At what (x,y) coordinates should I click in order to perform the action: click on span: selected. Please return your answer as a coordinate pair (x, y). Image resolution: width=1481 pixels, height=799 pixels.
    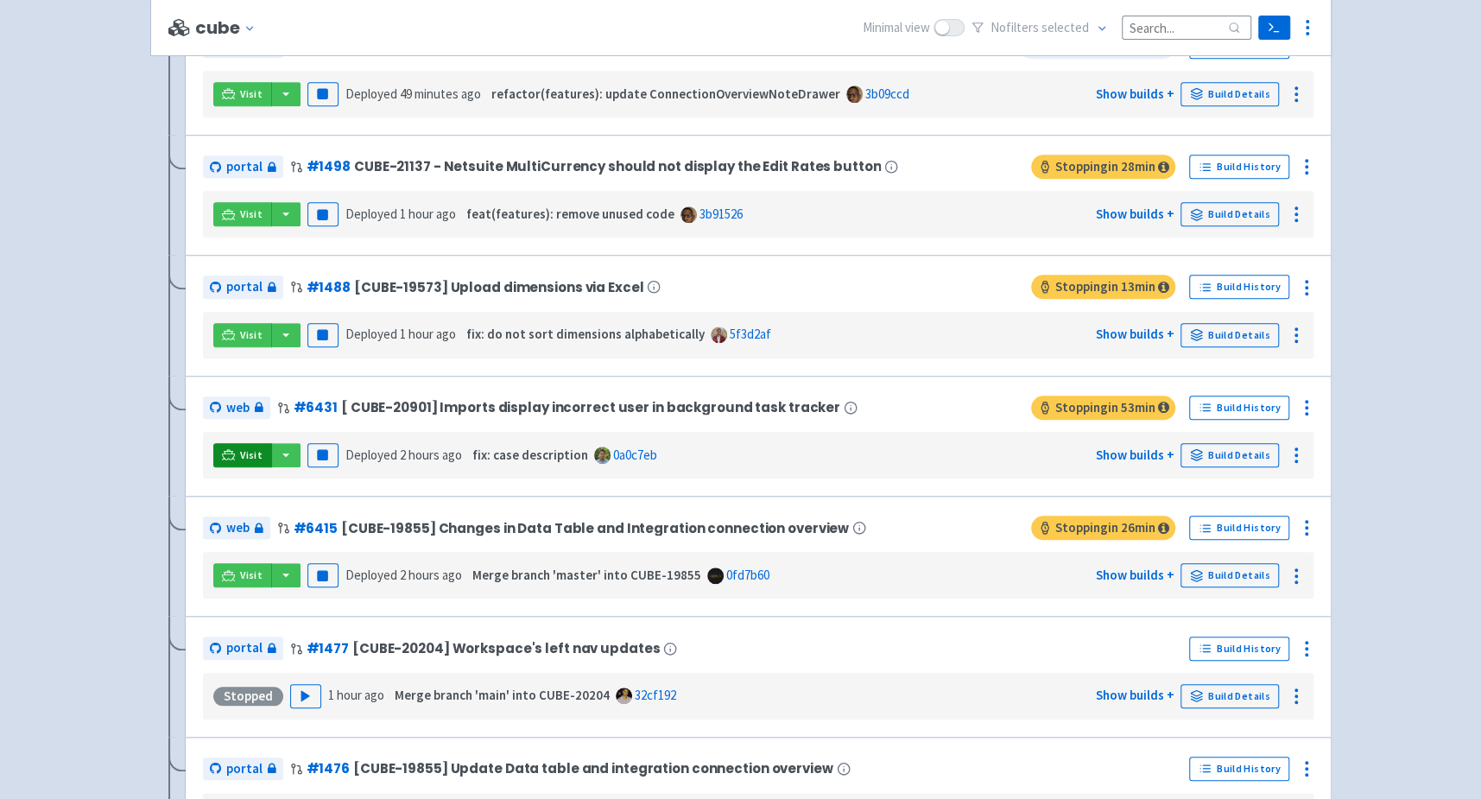
    Looking at the image, I should click on (1065, 27).